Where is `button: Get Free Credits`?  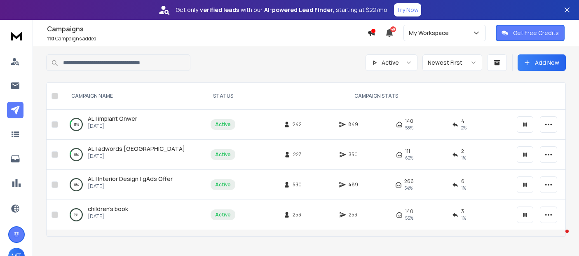 button: Get Free Credits is located at coordinates (530, 33).